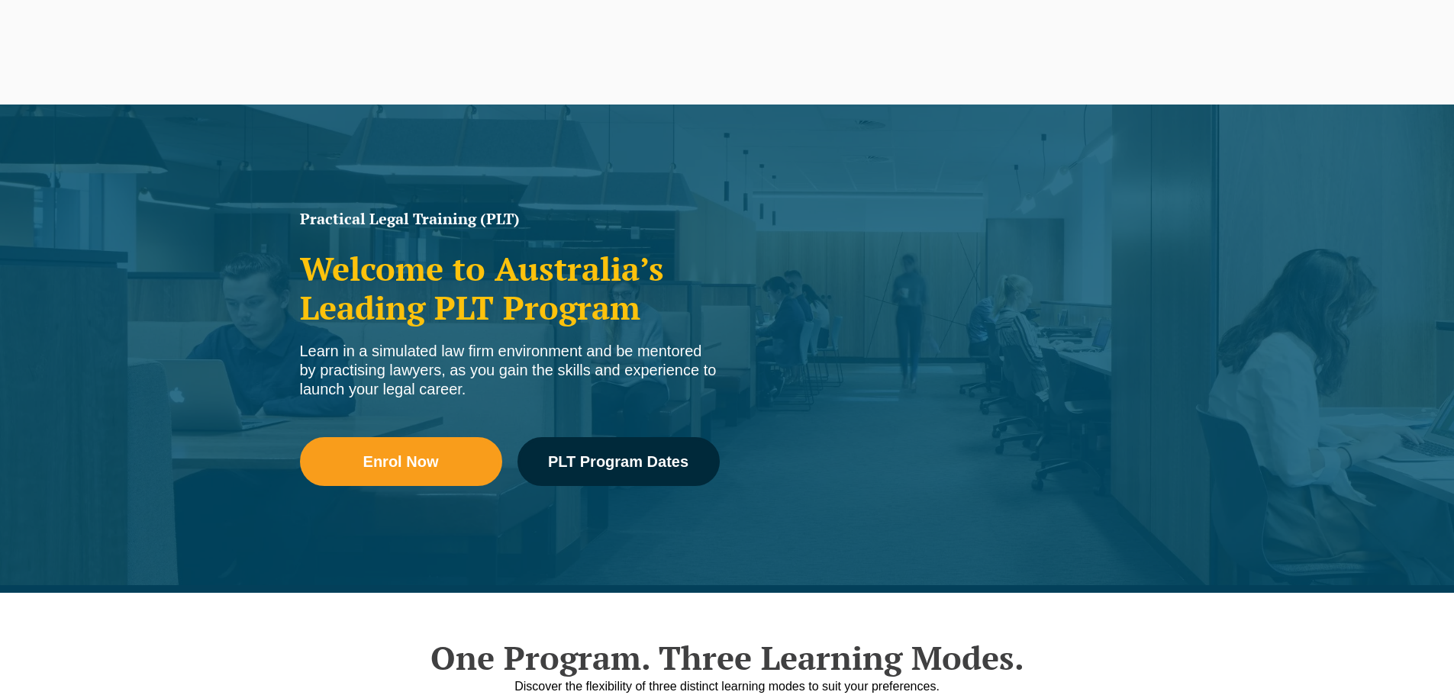 The height and width of the screenshot is (695, 1454). Describe the element at coordinates (618, 462) in the screenshot. I see `a: PLT Program Dates` at that location.